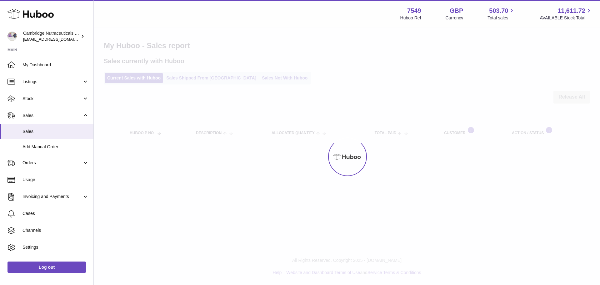 This screenshot has height=285, width=600. Describe the element at coordinates (455, 18) in the screenshot. I see `div: Currency` at that location.